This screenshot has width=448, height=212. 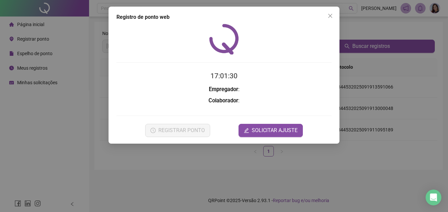 What do you see at coordinates (275, 130) in the screenshot?
I see `span: SOLICITAR AJUSTE` at bounding box center [275, 130].